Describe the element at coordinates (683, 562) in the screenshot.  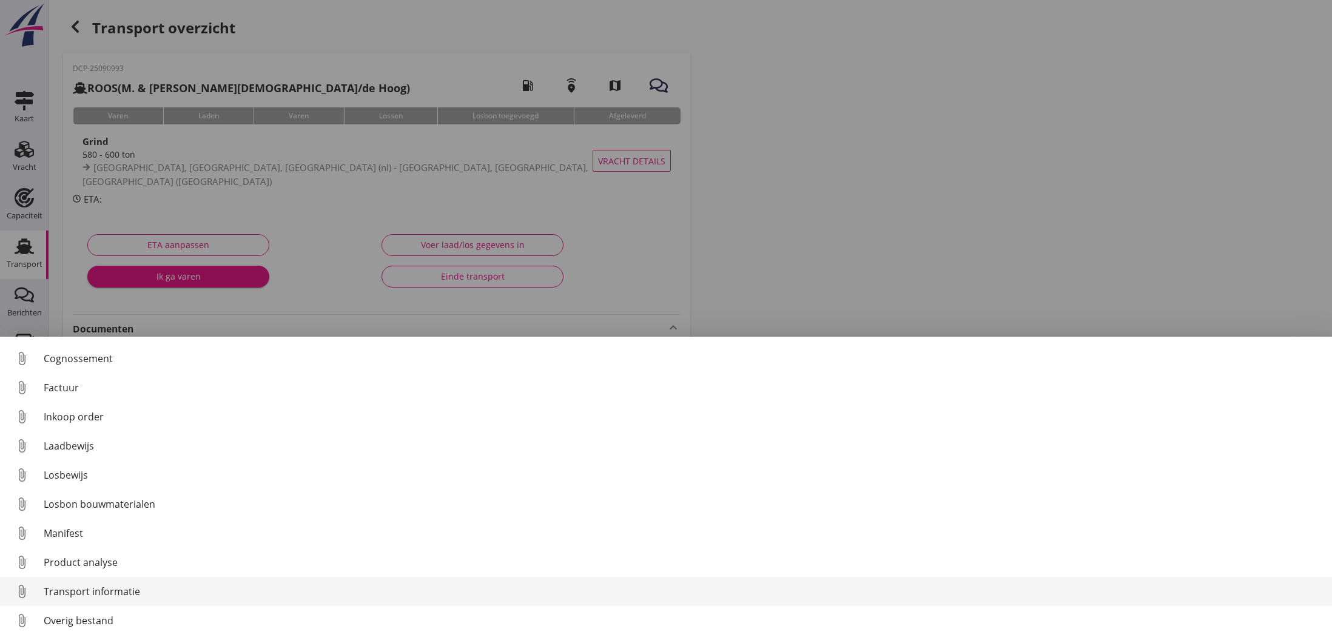
I see `div: Product analyse` at that location.